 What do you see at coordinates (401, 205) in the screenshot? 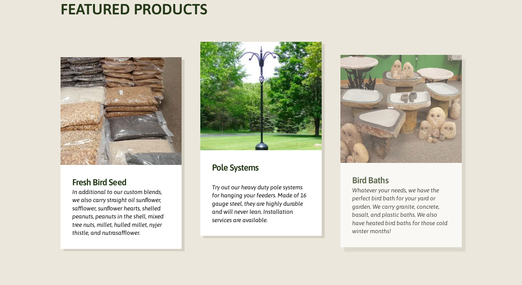
I see `div: Whatever your needs, we have the perfect bird bath for your yard or garden. We carry granite, con...` at bounding box center [401, 205].